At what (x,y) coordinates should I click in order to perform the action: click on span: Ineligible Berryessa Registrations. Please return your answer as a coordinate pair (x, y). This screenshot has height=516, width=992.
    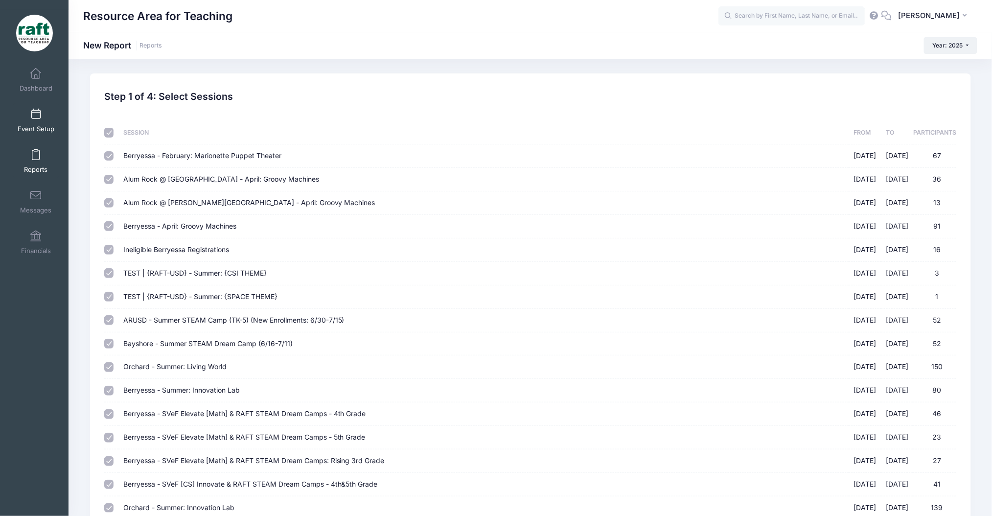
    Looking at the image, I should click on (176, 249).